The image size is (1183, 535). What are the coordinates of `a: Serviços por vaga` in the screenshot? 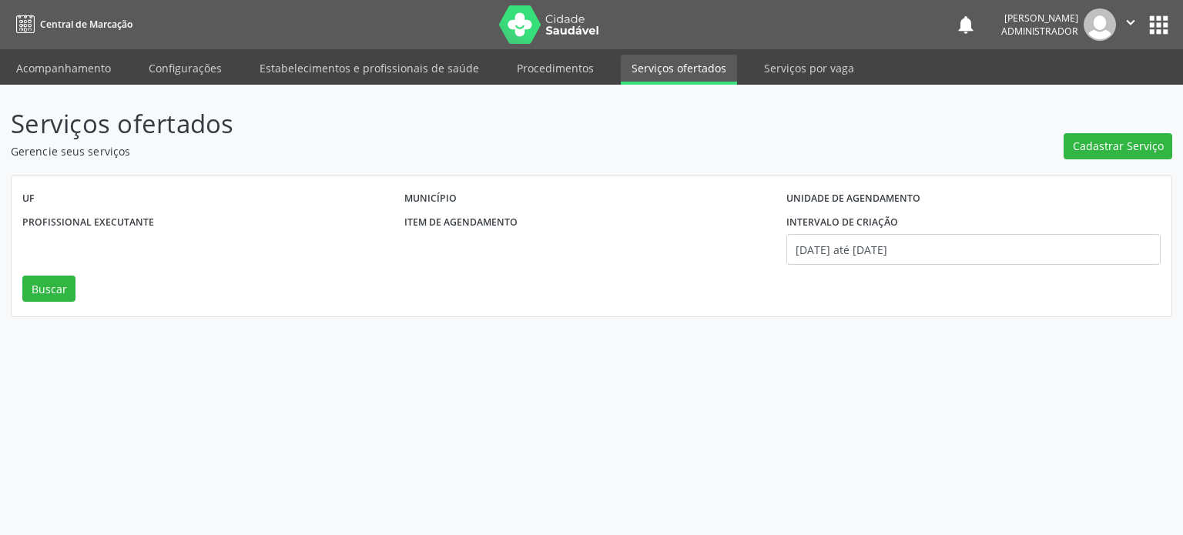 It's located at (809, 68).